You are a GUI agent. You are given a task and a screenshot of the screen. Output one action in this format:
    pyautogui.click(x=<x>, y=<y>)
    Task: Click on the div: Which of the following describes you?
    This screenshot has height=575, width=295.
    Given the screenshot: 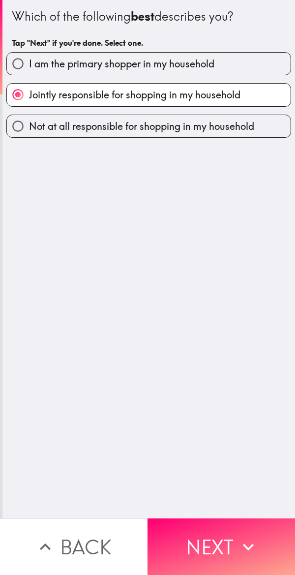 What is the action you would take?
    pyautogui.click(x=149, y=17)
    